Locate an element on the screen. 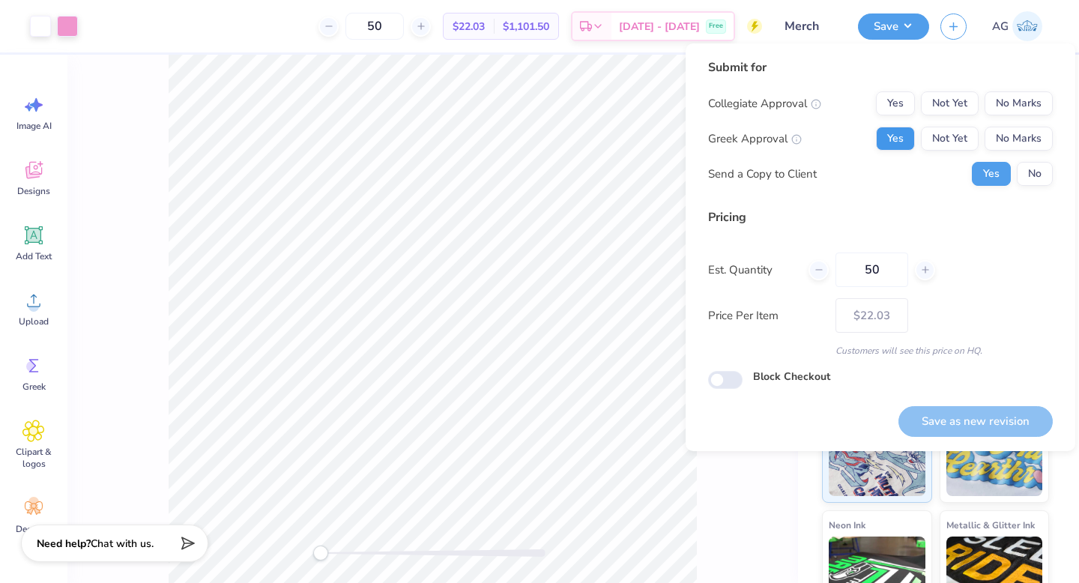 This screenshot has width=1079, height=583. img: Anuska Ghosh is located at coordinates (1027, 26).